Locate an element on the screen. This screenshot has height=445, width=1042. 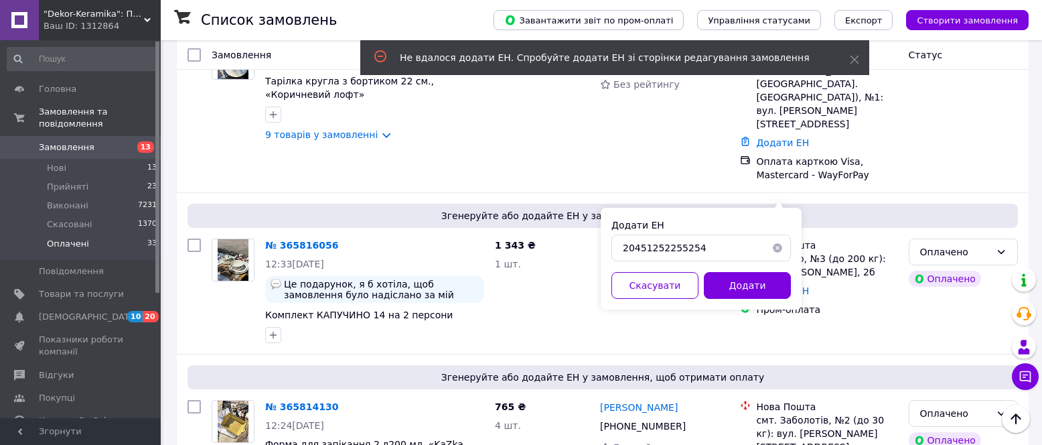
button: Завантажити звіт по пром-оплаті is located at coordinates (588, 20).